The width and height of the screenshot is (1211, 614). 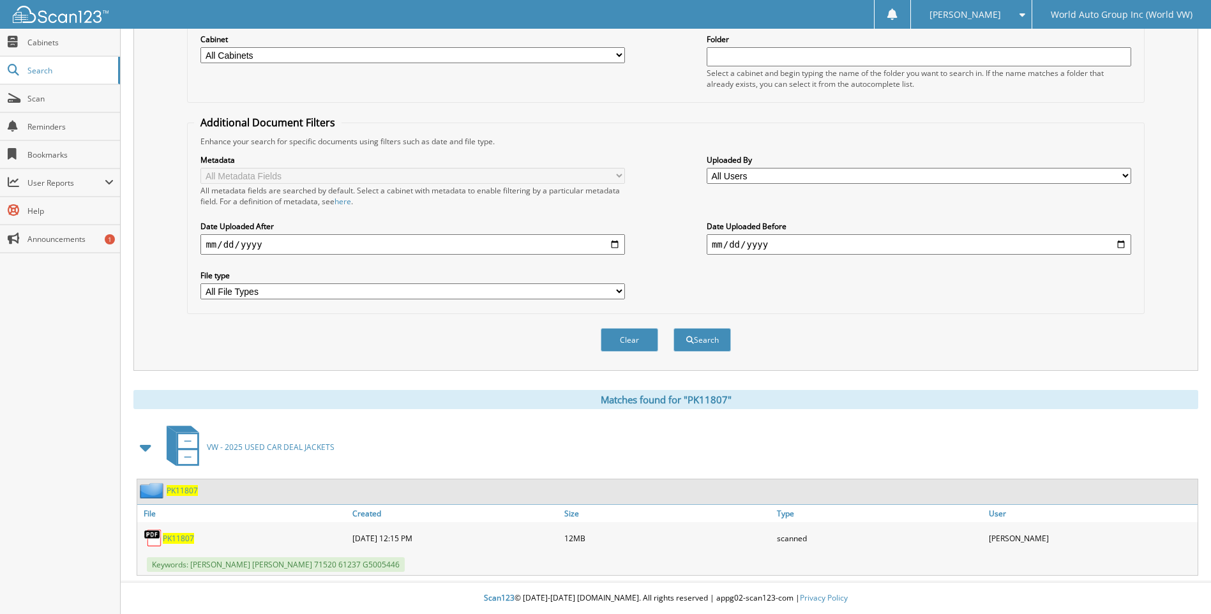 What do you see at coordinates (413, 226) in the screenshot?
I see `label: Date Uploaded After` at bounding box center [413, 226].